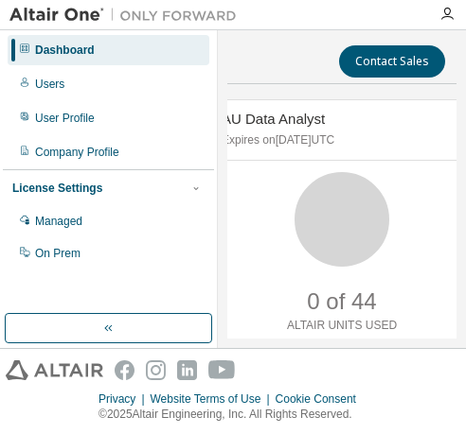 Image resolution: width=466 pixels, height=434 pixels. Describe the element at coordinates (186, 370) in the screenshot. I see `img: linkedin.svg` at that location.